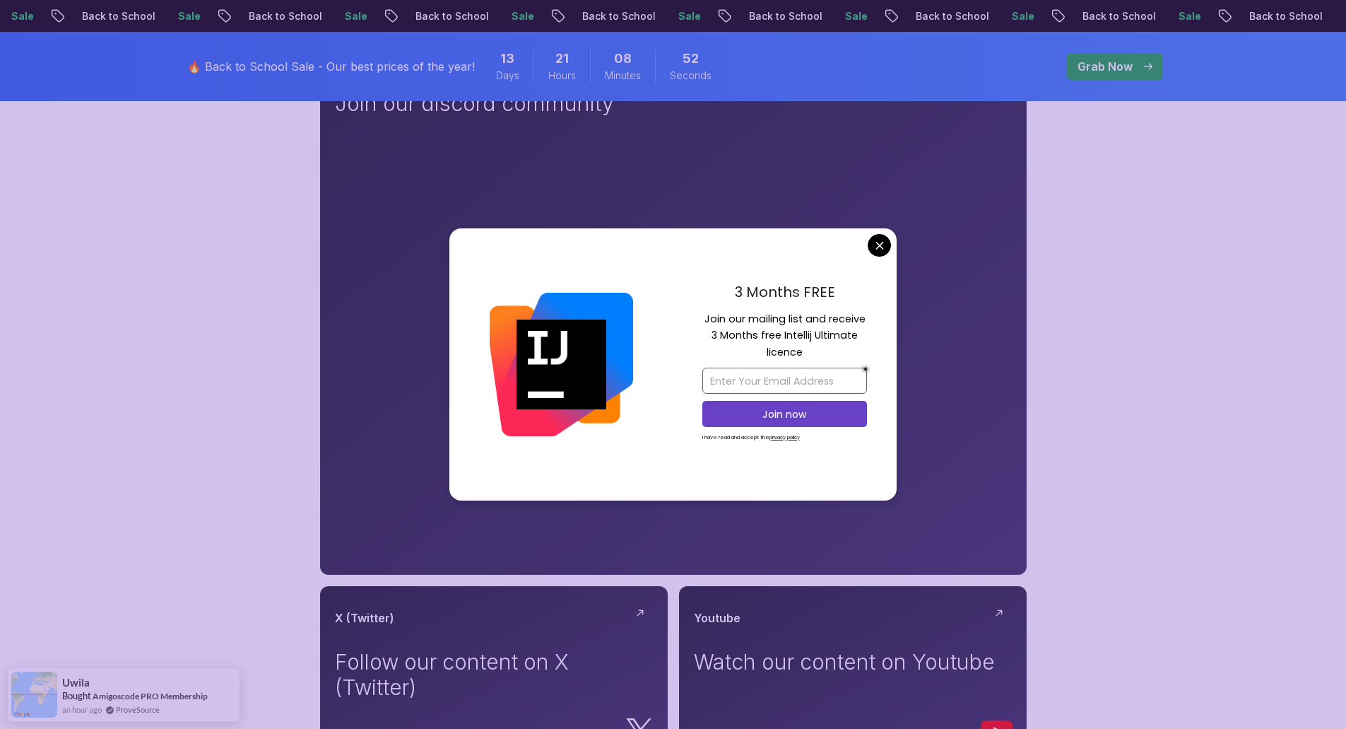 This screenshot has height=729, width=1346. Describe the element at coordinates (507, 76) in the screenshot. I see `span: Days` at that location.